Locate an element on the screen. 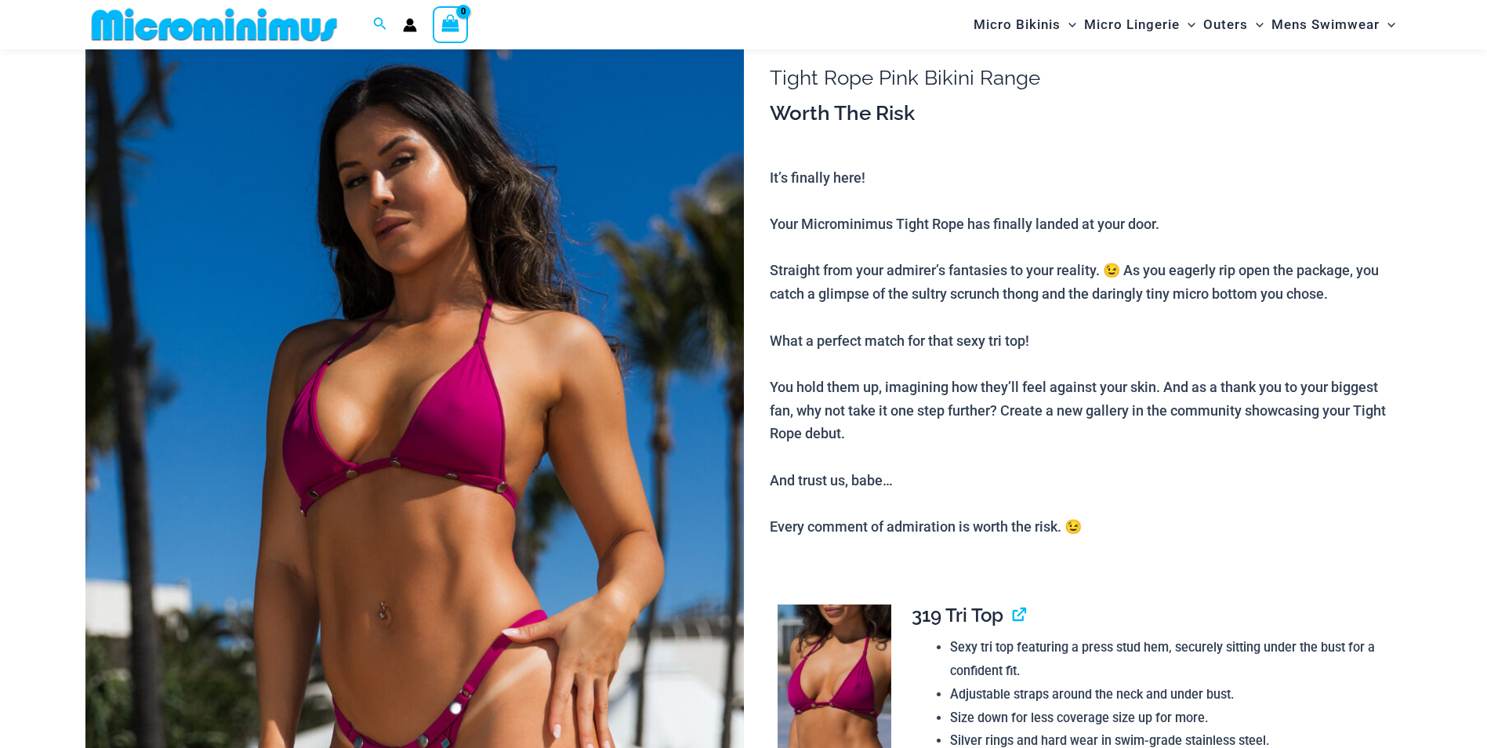 This screenshot has height=748, width=1487. span: Outers is located at coordinates (1225, 24).